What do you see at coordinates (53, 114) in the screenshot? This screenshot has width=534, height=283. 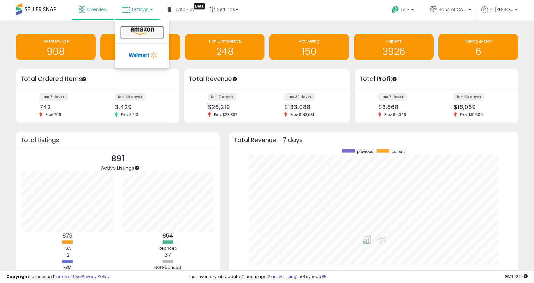 I see `span: Prev: 799` at bounding box center [53, 114].